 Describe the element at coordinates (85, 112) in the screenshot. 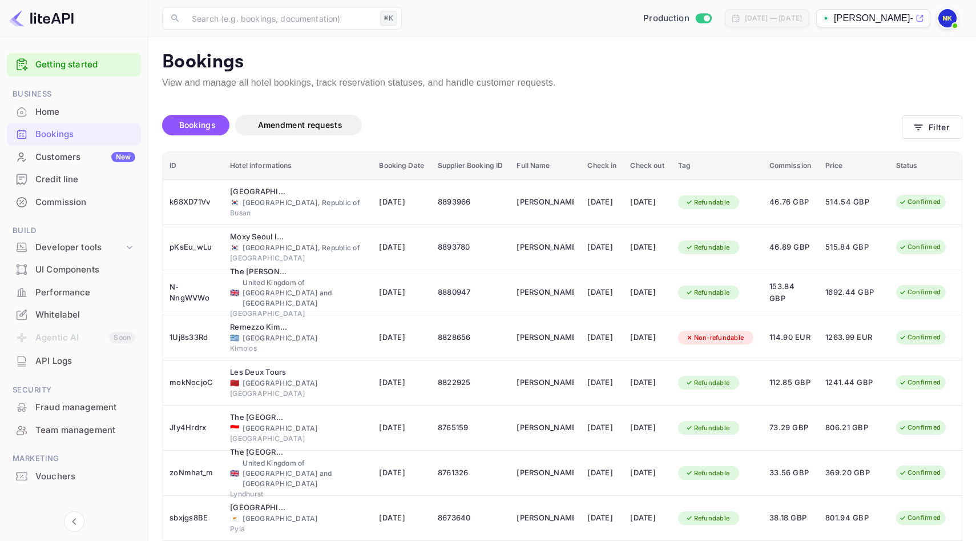

I see `div: Home` at that location.